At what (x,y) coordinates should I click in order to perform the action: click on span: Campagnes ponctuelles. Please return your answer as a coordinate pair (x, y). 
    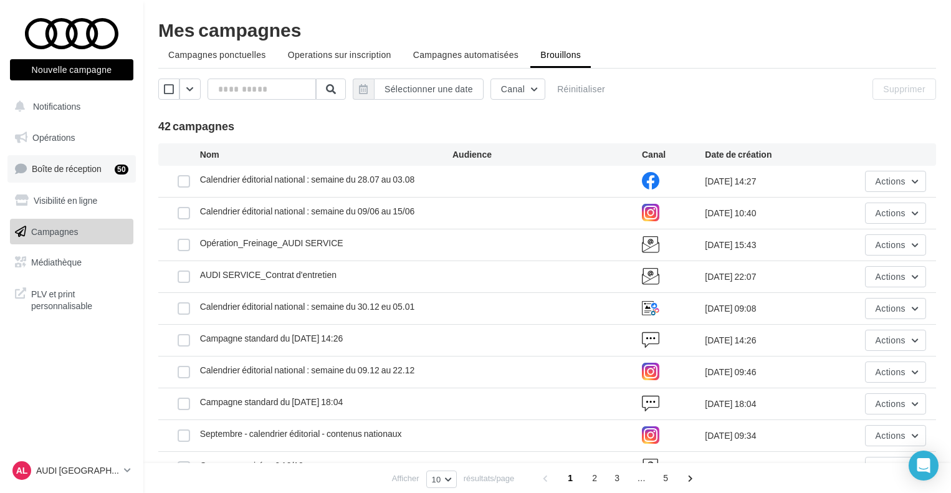
    Looking at the image, I should click on (217, 54).